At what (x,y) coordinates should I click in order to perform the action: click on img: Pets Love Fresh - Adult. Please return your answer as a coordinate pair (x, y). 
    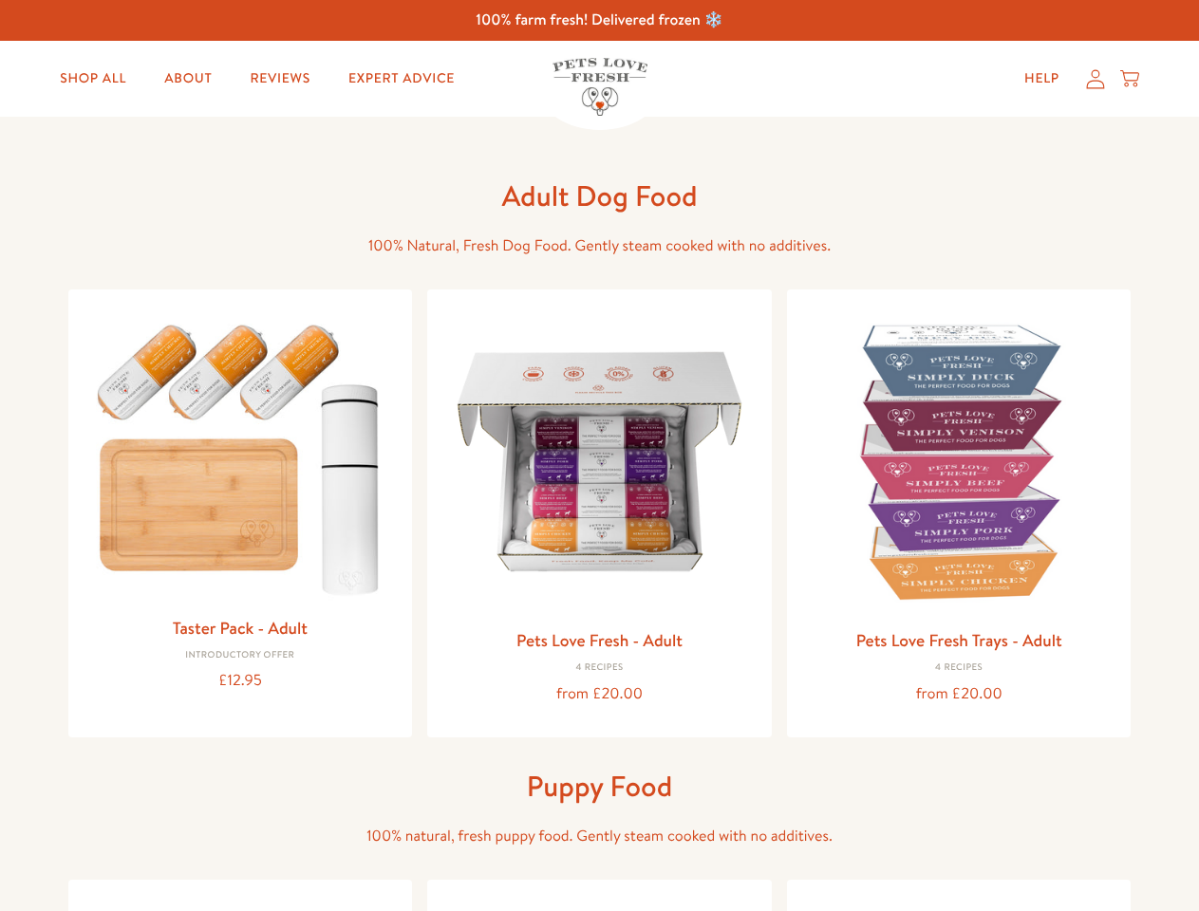
    Looking at the image, I should click on (599, 461).